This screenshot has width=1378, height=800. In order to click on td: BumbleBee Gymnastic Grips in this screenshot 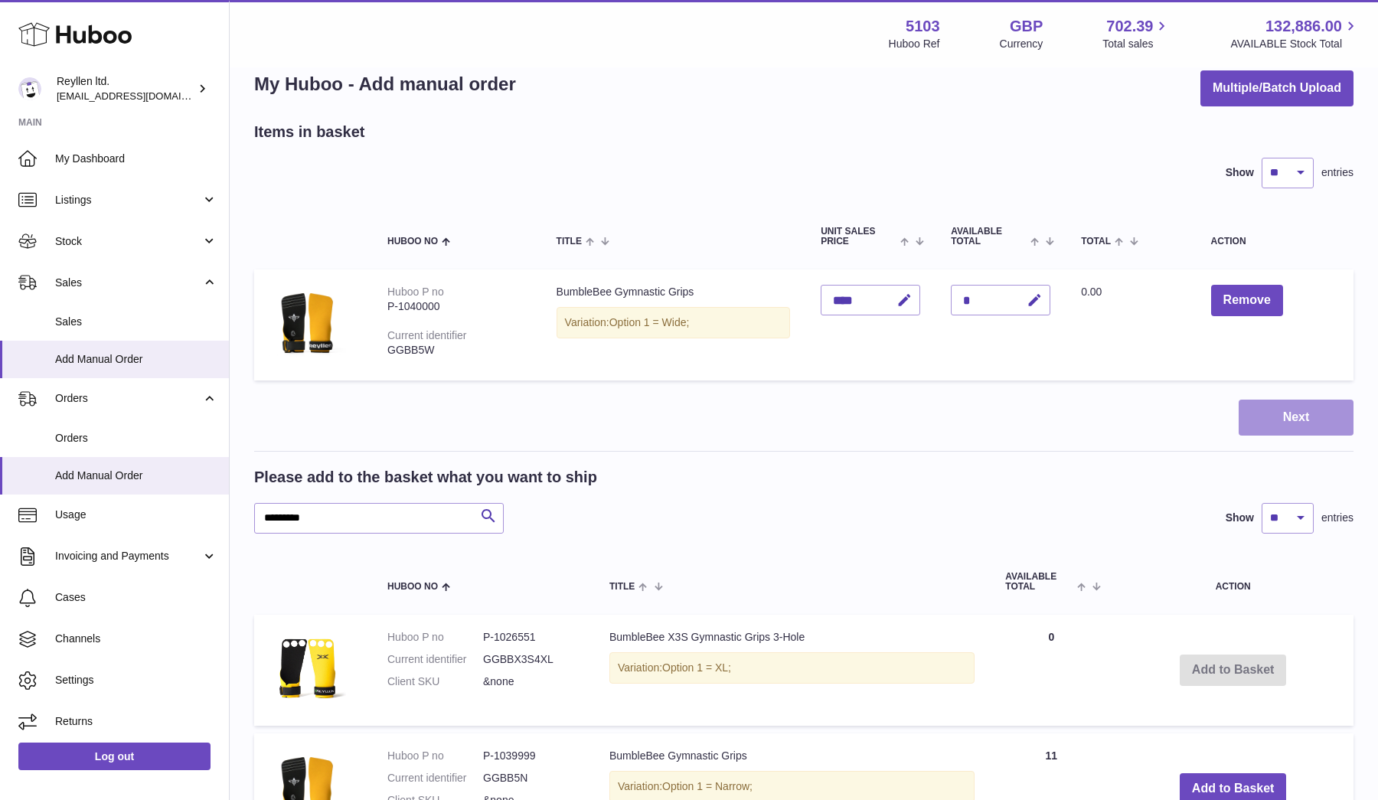, I will do `click(674, 325)`.